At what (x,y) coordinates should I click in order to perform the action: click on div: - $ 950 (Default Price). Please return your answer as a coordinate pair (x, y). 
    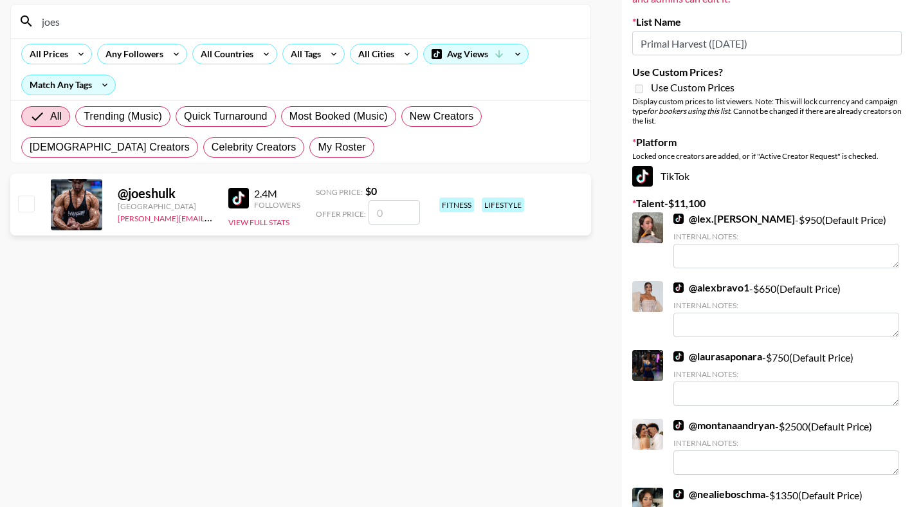
    Looking at the image, I should click on (786, 240).